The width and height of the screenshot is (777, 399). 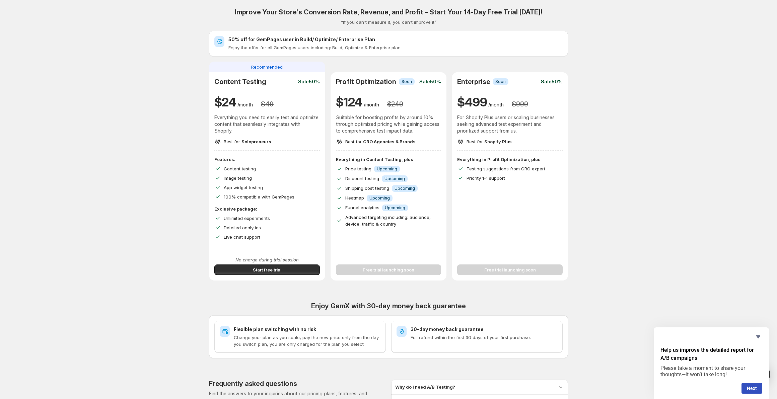 What do you see at coordinates (366, 82) in the screenshot?
I see `h2: Profit Optimization` at bounding box center [366, 82].